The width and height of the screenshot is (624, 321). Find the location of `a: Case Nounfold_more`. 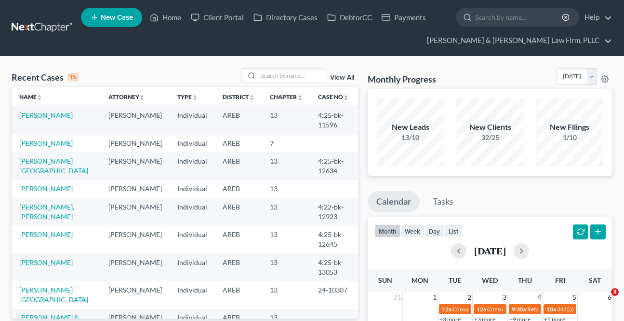

a: Case Nounfold_more is located at coordinates (334, 96).